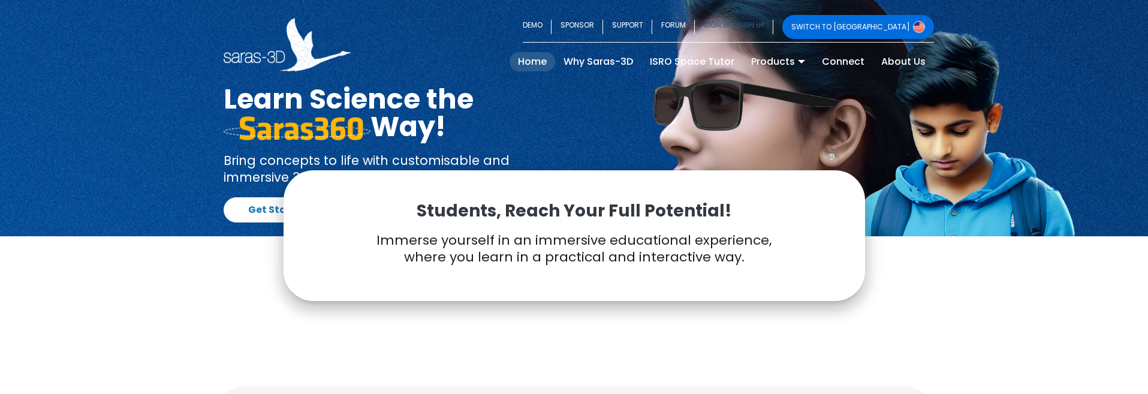  What do you see at coordinates (281, 210) in the screenshot?
I see `a: Get Started!` at bounding box center [281, 210].